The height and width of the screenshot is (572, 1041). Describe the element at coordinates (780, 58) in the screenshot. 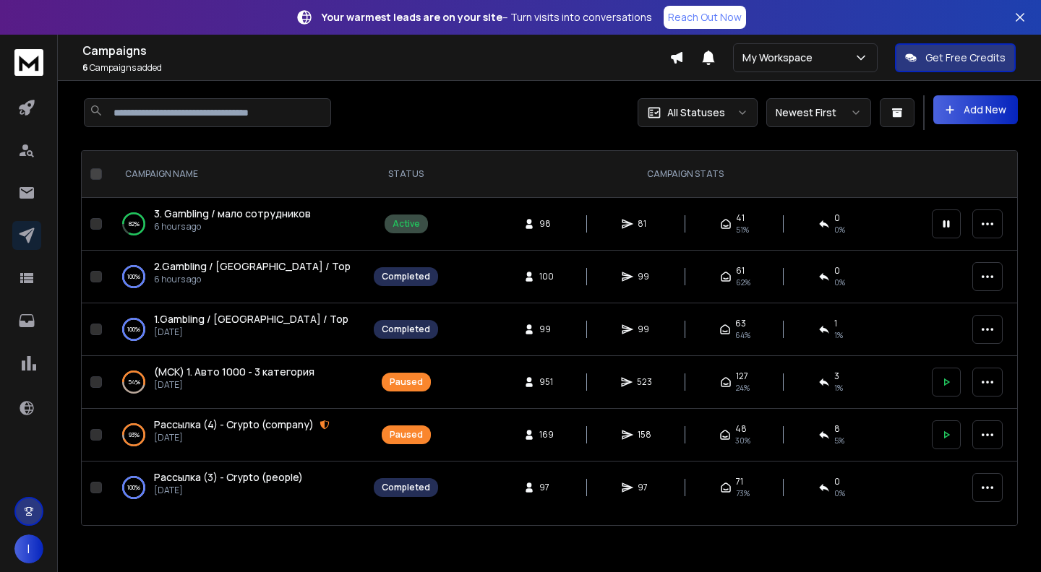

I see `p: My Workspace` at that location.